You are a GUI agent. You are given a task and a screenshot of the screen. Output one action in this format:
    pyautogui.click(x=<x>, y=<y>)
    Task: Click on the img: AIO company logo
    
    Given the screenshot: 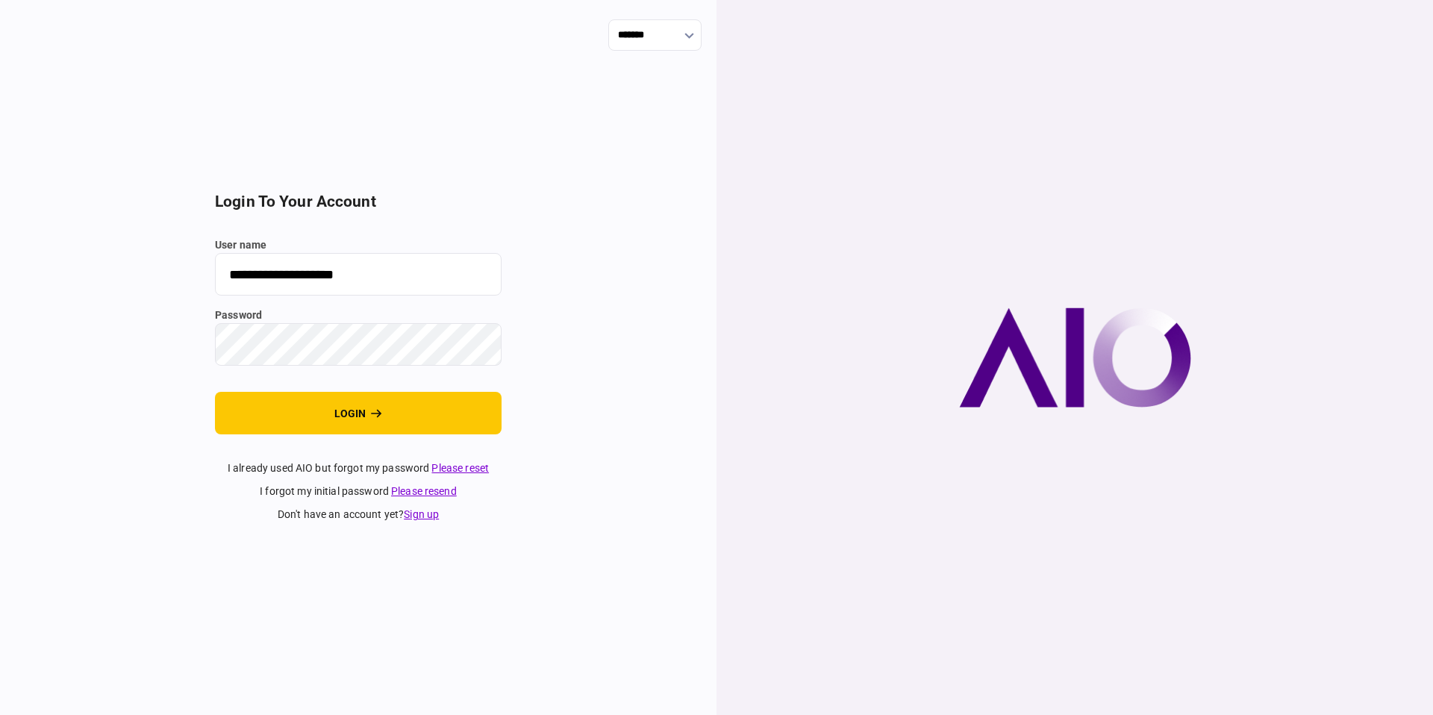 What is the action you would take?
    pyautogui.click(x=1075, y=358)
    